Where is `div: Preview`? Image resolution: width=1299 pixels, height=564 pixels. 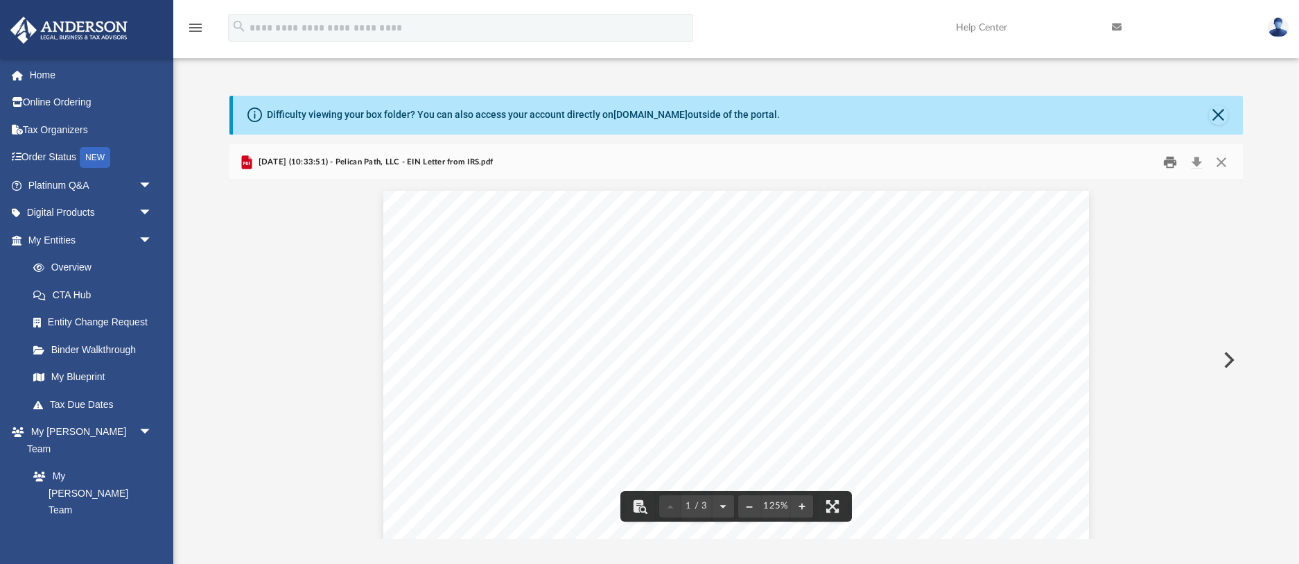
div: Preview is located at coordinates (736, 341).